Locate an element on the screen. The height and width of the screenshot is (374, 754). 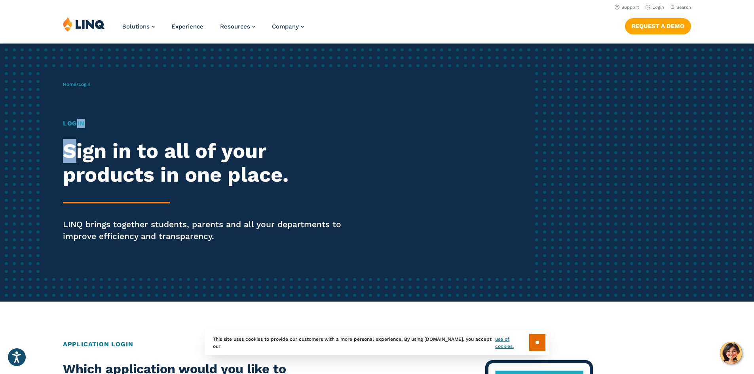
h2: Sign in to all of your products in one place. is located at coordinates (208, 163).